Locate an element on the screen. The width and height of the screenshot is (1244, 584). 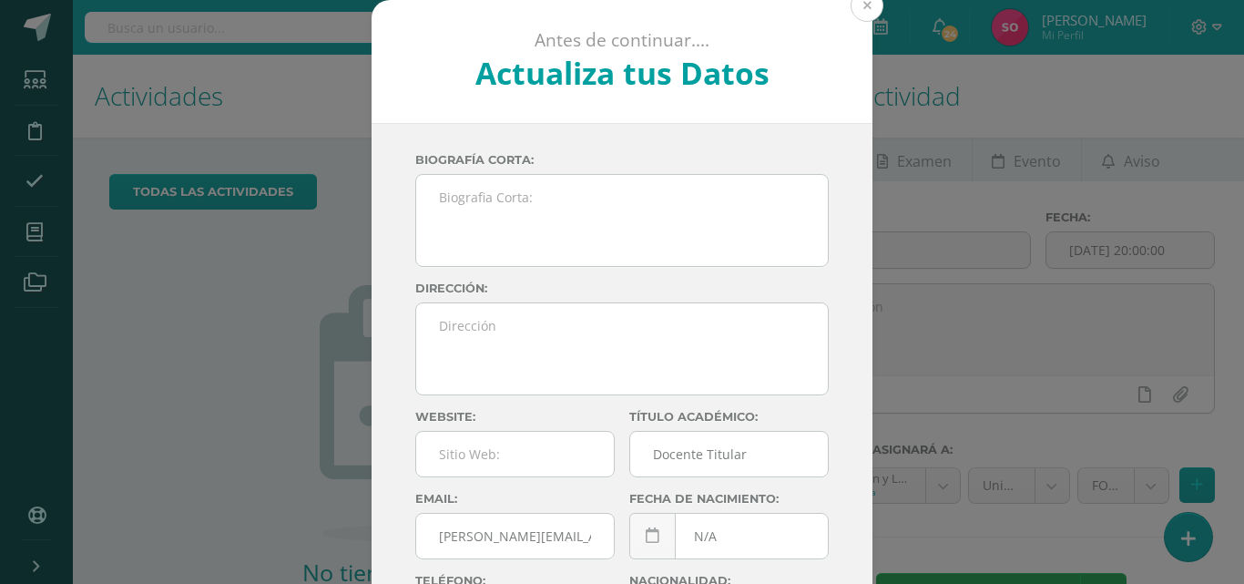
label: Dirección: is located at coordinates (622, 288).